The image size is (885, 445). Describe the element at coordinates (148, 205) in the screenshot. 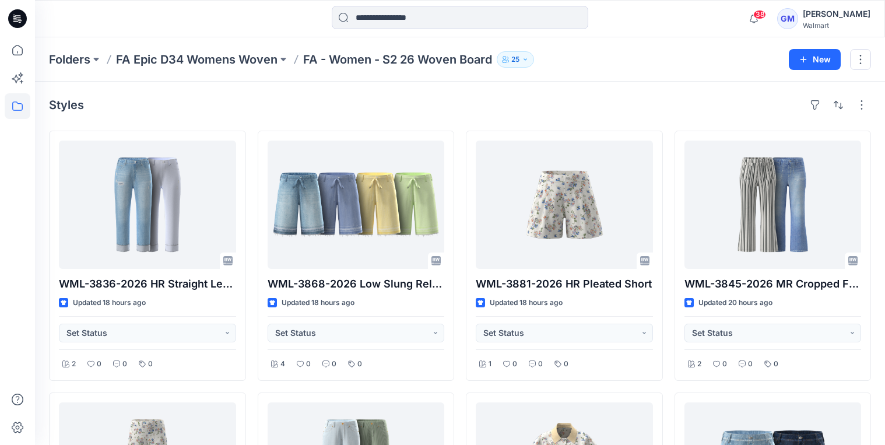

I see `a: WML-3836-2026 HR Straight Leg Cuffed Crop Jean` at that location.